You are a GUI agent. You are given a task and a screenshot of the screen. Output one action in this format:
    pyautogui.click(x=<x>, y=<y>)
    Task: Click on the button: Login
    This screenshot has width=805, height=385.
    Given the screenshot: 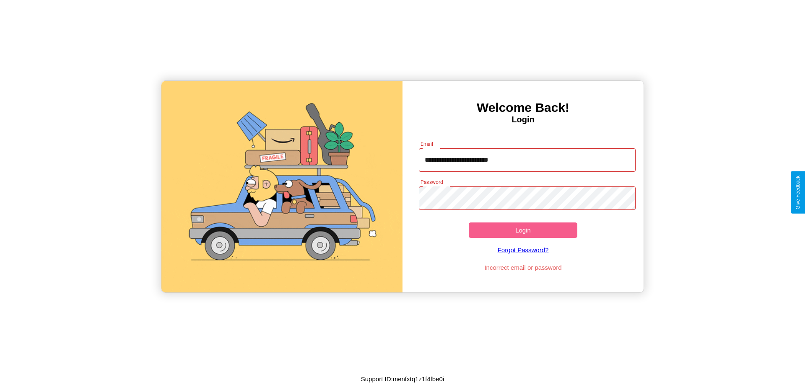 What is the action you would take?
    pyautogui.click(x=523, y=230)
    